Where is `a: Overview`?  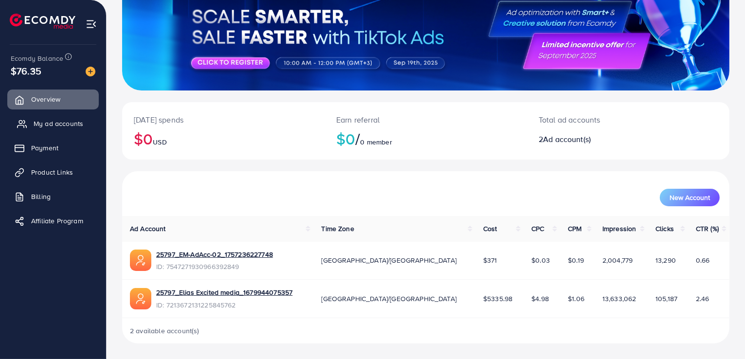 a: Overview is located at coordinates (53, 99).